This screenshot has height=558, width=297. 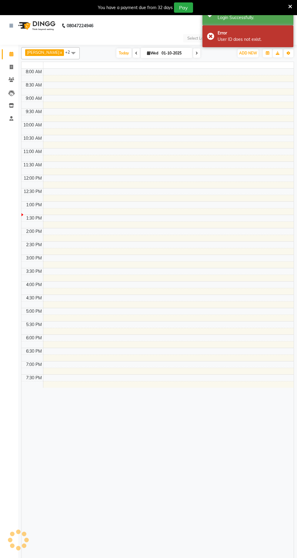 What do you see at coordinates (34, 258) in the screenshot?
I see `div: 3:00 PM` at bounding box center [34, 258].